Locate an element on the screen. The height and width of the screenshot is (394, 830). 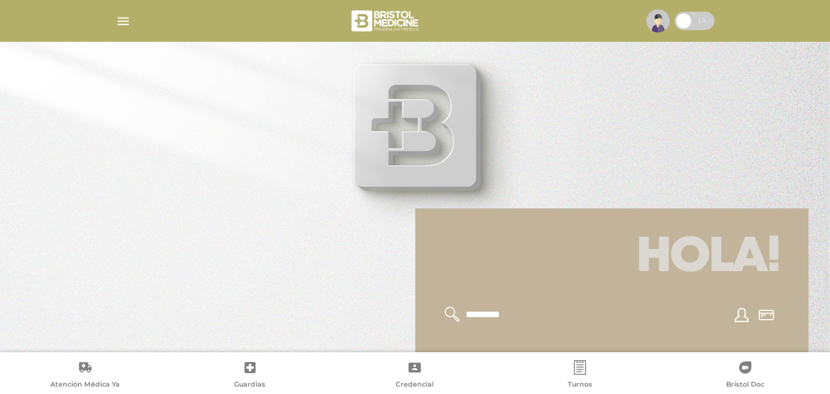
img: profile-placeholder.svg is located at coordinates (658, 21).